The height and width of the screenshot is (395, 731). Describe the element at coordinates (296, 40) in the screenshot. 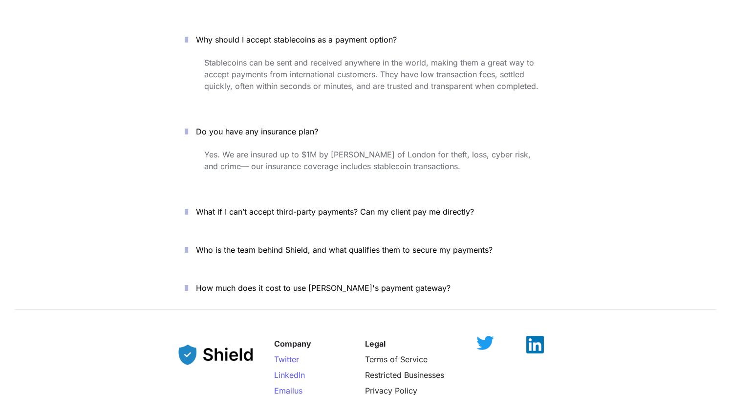

I see `span: Why should I accept stablecoins as a payment option?` at that location.